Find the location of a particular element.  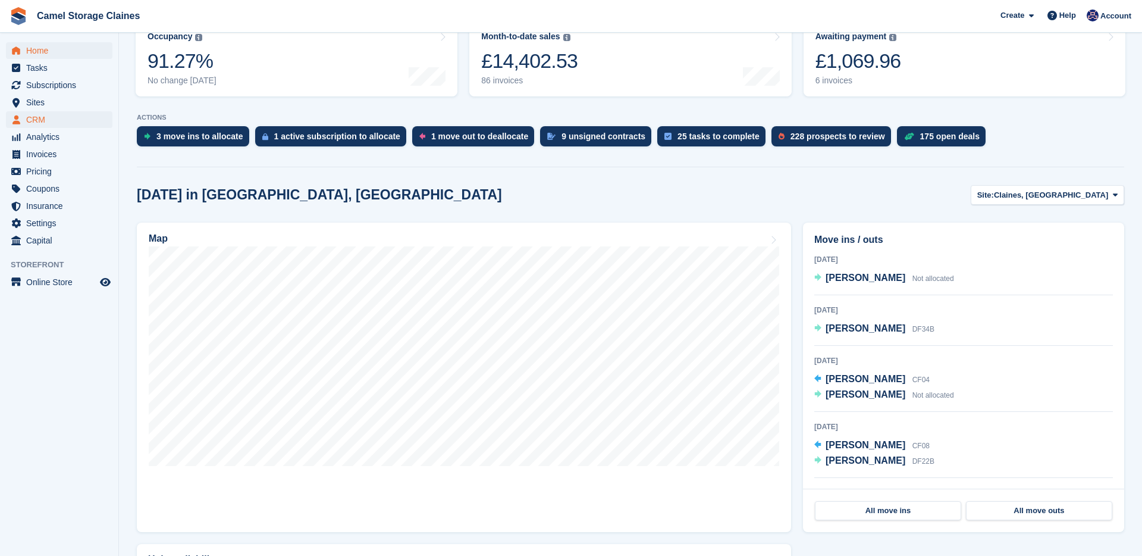

span: CRM is located at coordinates (62, 120).